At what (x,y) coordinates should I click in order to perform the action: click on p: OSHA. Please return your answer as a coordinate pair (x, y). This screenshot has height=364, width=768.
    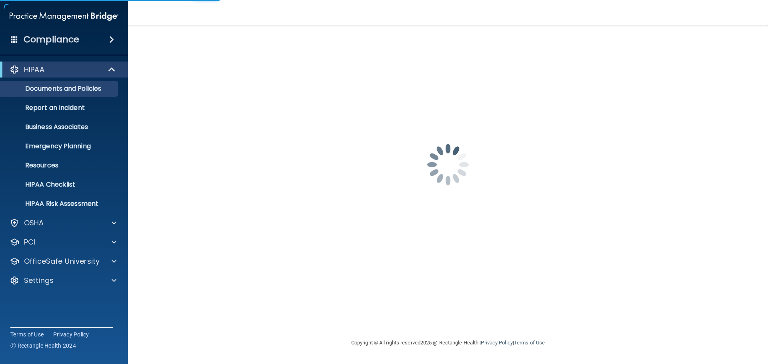
    Looking at the image, I should click on (34, 223).